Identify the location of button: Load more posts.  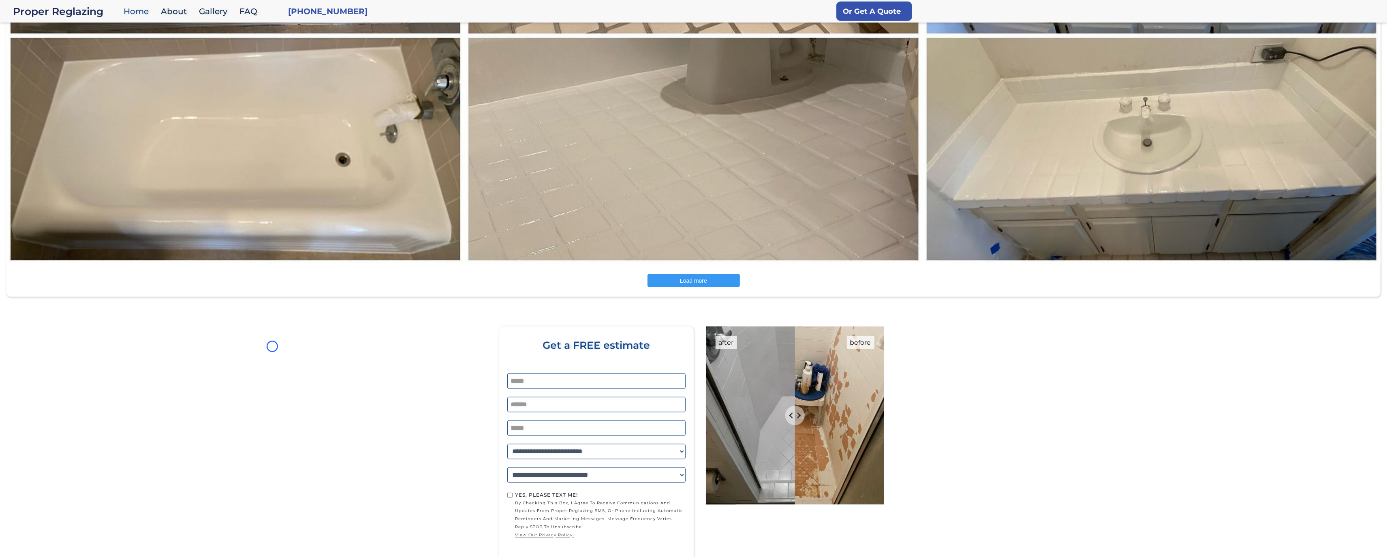
(694, 281).